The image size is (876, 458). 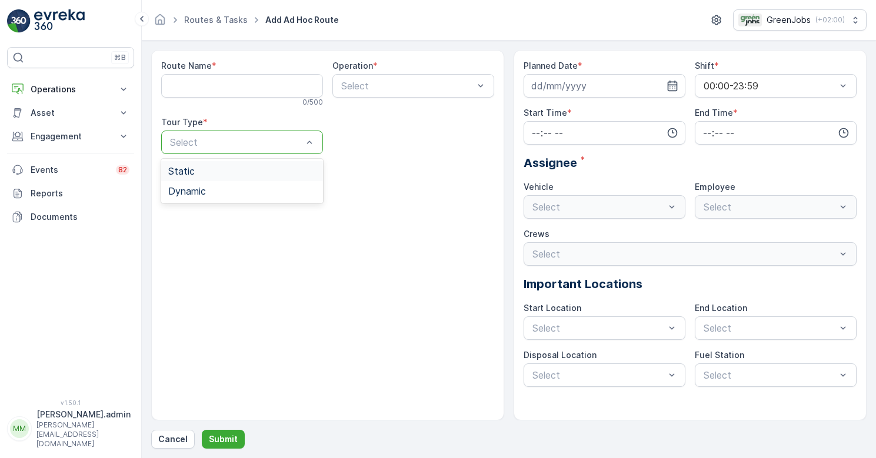 I want to click on span: Add Ad Hoc Route, so click(x=302, y=20).